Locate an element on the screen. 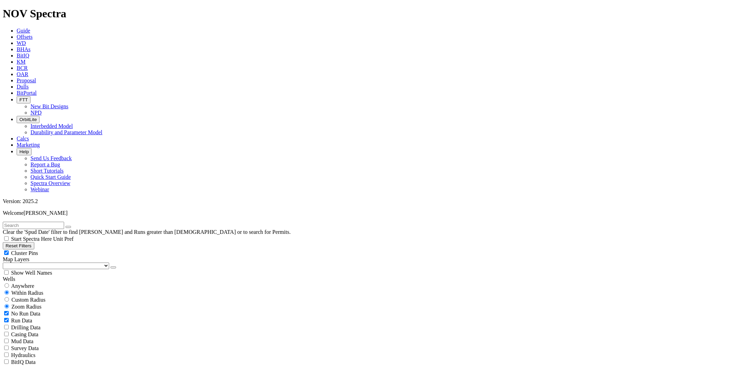 This screenshot has width=739, height=366. a: Report a Bug is located at coordinates (45, 165).